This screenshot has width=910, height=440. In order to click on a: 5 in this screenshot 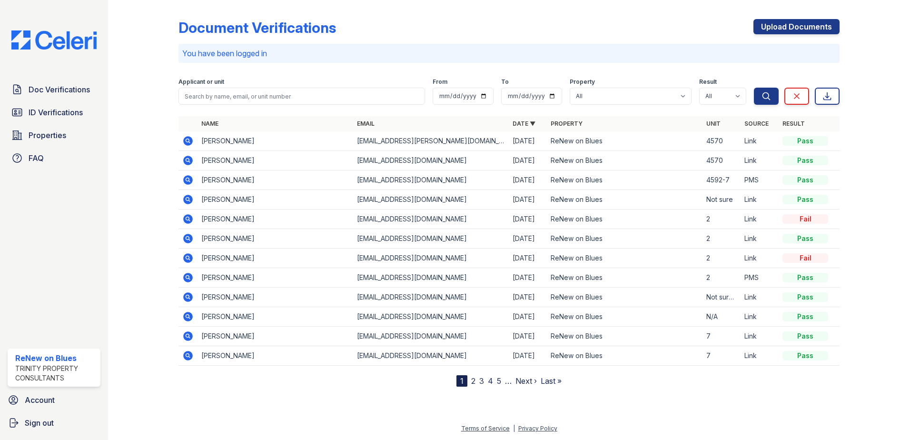, I will do `click(499, 381)`.